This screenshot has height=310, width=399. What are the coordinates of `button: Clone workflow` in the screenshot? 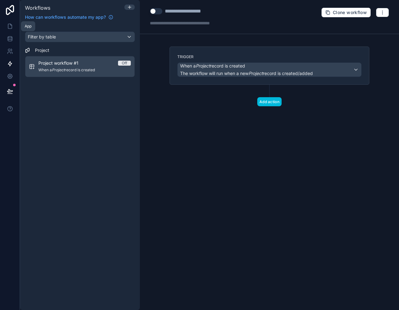 It's located at (346, 12).